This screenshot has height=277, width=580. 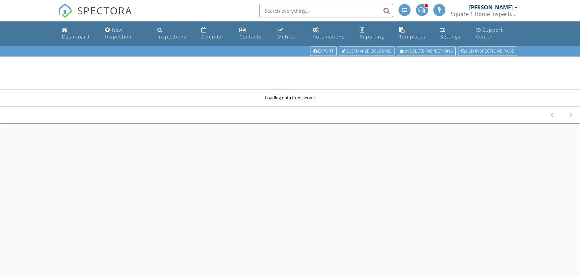 What do you see at coordinates (95, 16) in the screenshot?
I see `a: SPECTORA` at bounding box center [95, 16].